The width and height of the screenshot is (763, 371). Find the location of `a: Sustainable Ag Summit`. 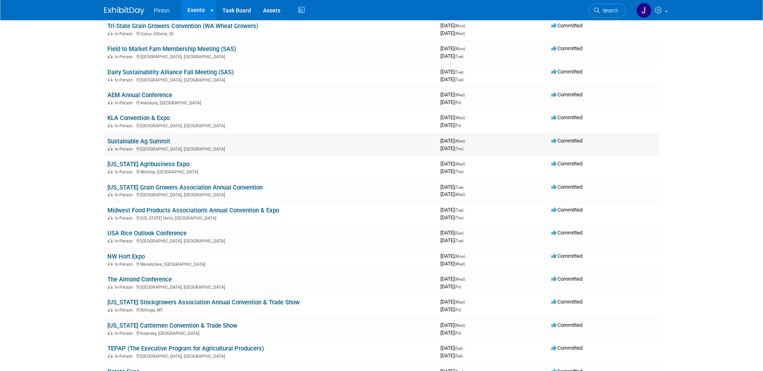

a: Sustainable Ag Summit is located at coordinates (139, 141).